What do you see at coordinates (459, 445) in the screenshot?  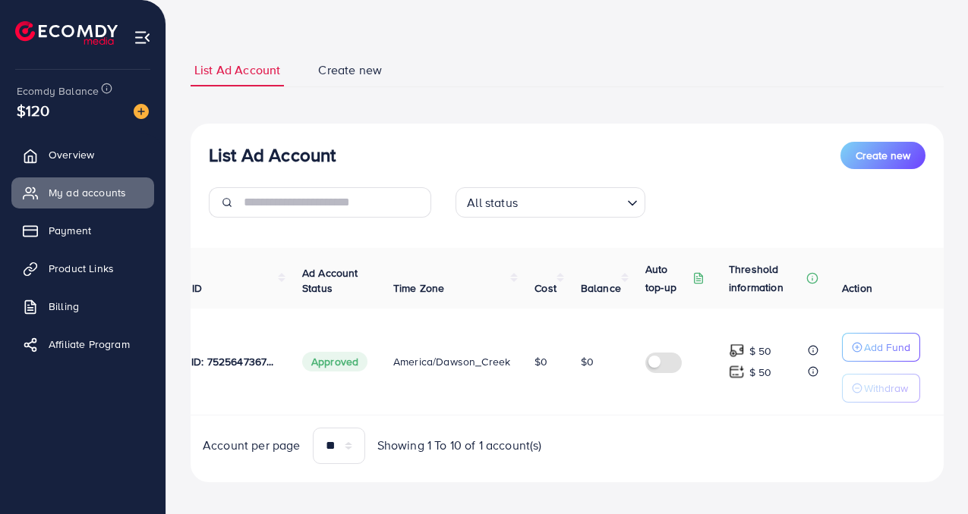 I see `span: Showing 1 To 10 of 1 account(s)` at bounding box center [459, 445].